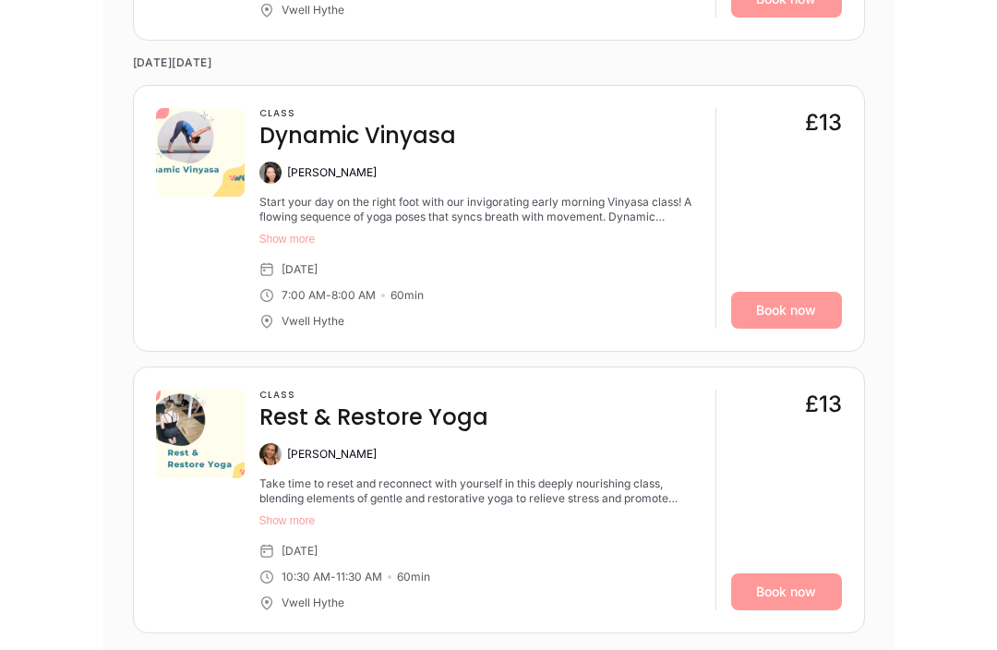 The image size is (997, 650). Describe the element at coordinates (480, 210) in the screenshot. I see `div: Start your day on the right foot with our invigorating early morning Vinyasa class! A flowing seq...` at that location.